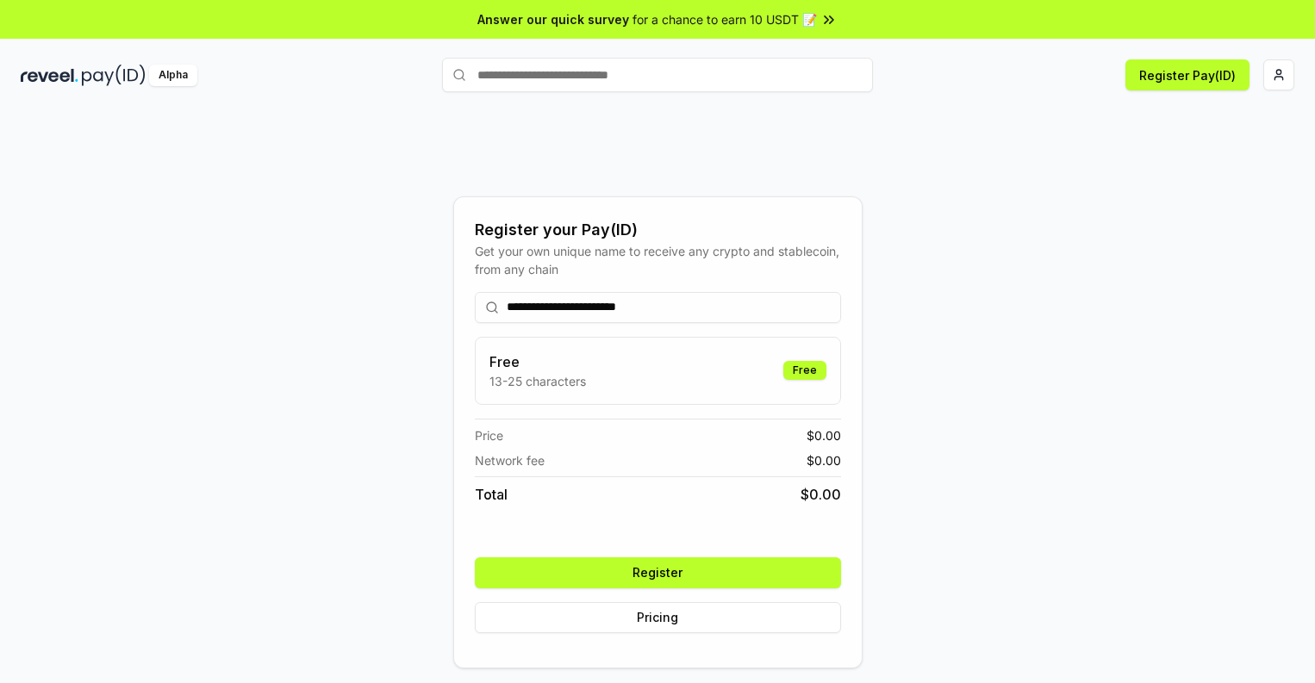 This screenshot has height=683, width=1315. Describe the element at coordinates (805, 370) in the screenshot. I see `div: Free` at that location.